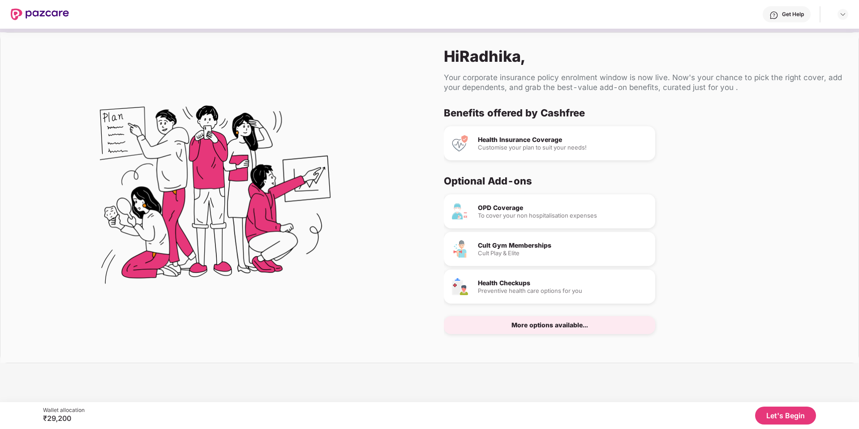  Describe the element at coordinates (644, 82) in the screenshot. I see `div: Your corporate insurance policy enrolment window is now live. Now's your chance to pick the right...` at that location.